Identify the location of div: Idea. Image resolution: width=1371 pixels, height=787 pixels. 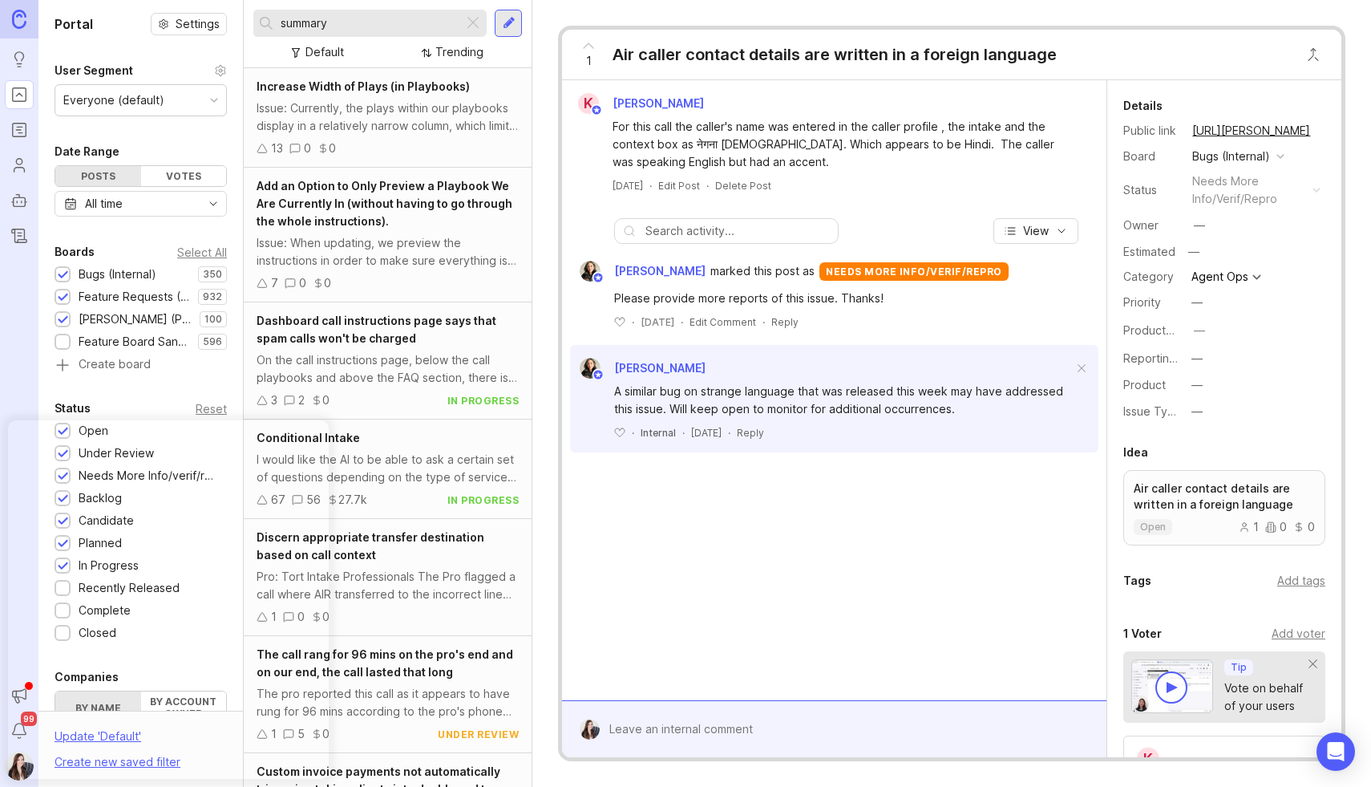
(1136, 452).